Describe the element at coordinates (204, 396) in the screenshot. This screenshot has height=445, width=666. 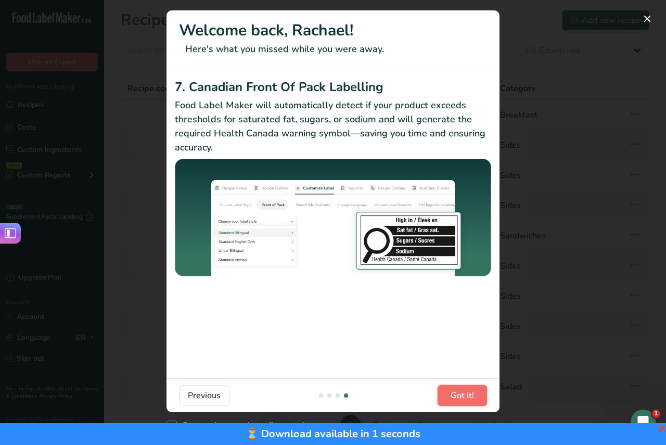
I see `button: Previous` at that location.